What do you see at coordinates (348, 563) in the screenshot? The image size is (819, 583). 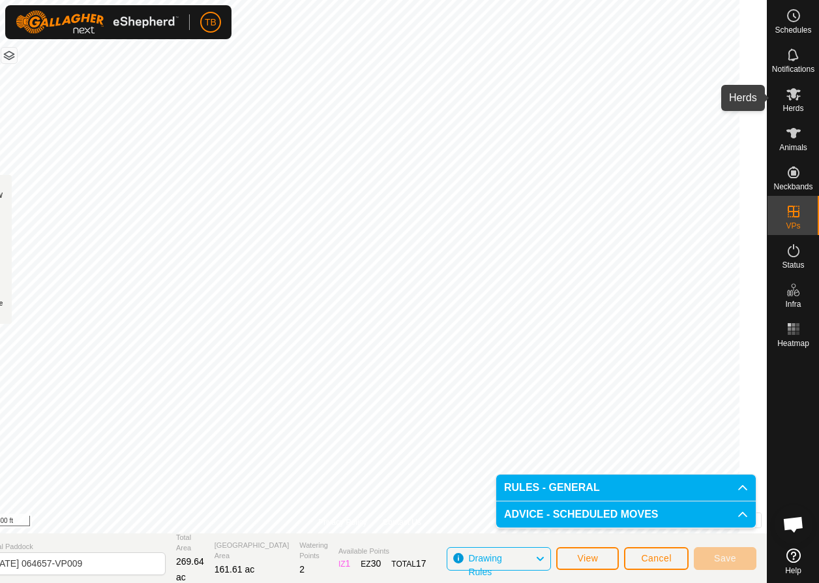 I see `span: 1` at bounding box center [348, 563].